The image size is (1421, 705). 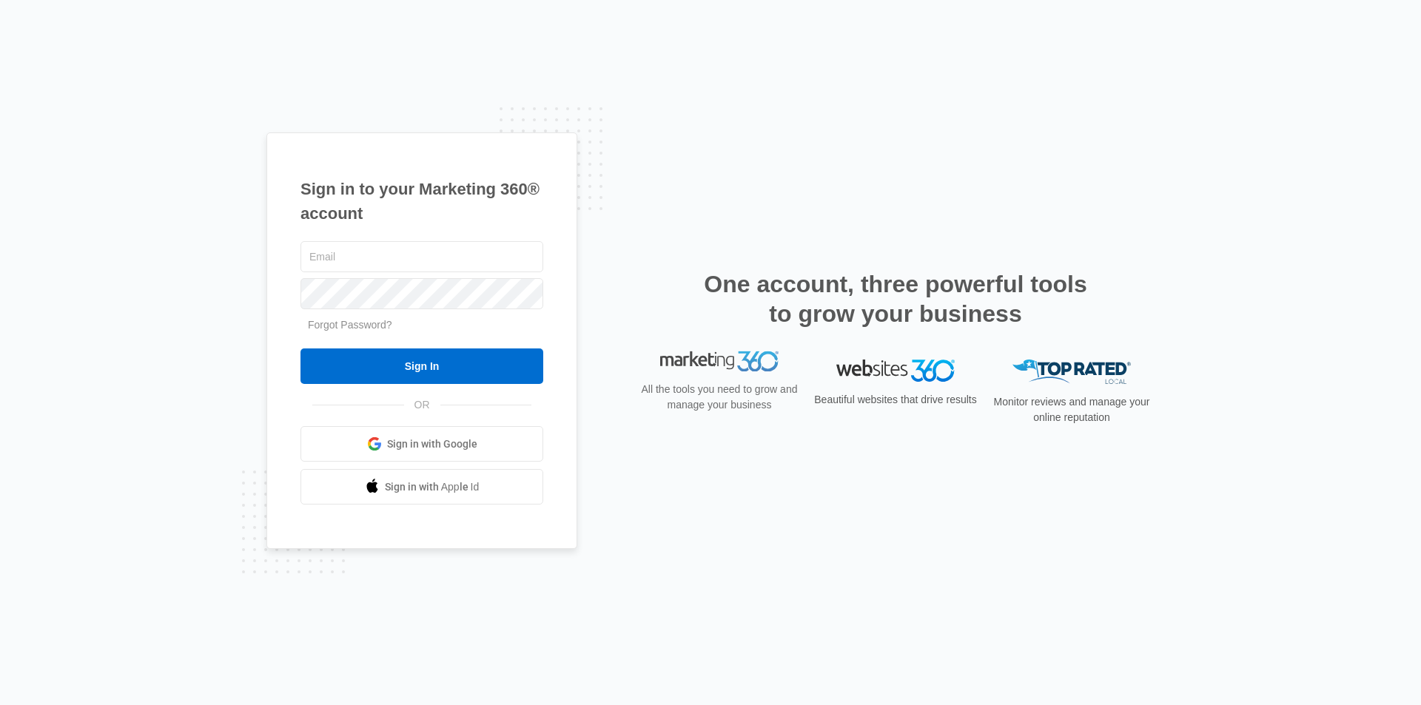 I want to click on p: Monitor reviews and manage your online reputation, so click(x=1072, y=410).